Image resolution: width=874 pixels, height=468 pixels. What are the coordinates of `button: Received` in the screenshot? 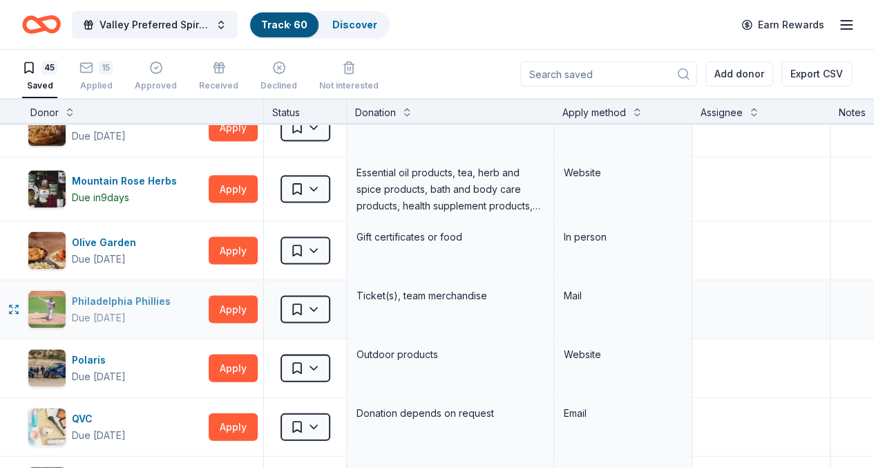 It's located at (218, 77).